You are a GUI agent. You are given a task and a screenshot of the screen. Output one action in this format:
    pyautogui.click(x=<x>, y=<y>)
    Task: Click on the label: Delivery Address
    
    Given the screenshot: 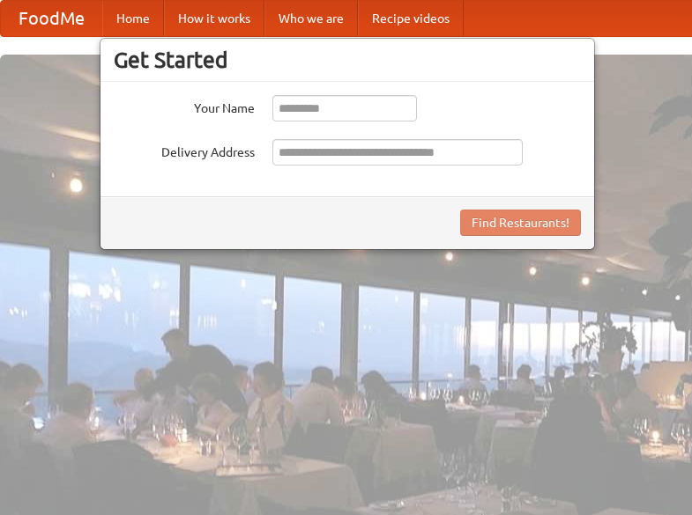 What is the action you would take?
    pyautogui.click(x=184, y=150)
    